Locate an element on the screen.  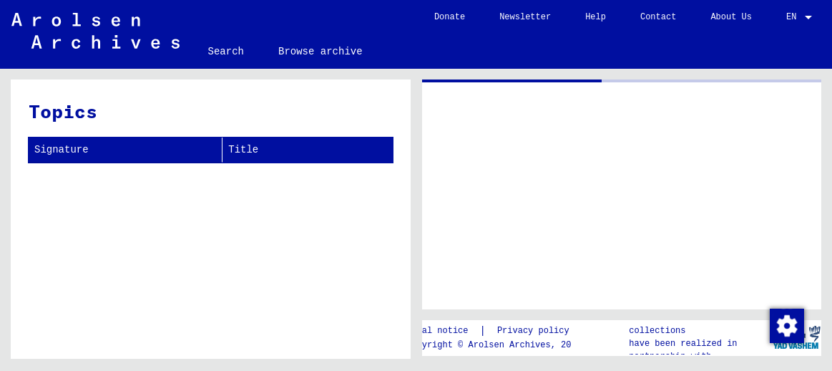
th: Title is located at coordinates (307, 150).